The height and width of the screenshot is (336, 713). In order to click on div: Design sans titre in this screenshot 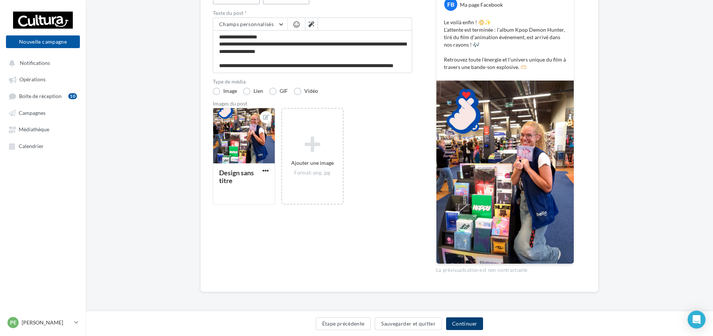, I will do `click(236, 176)`.